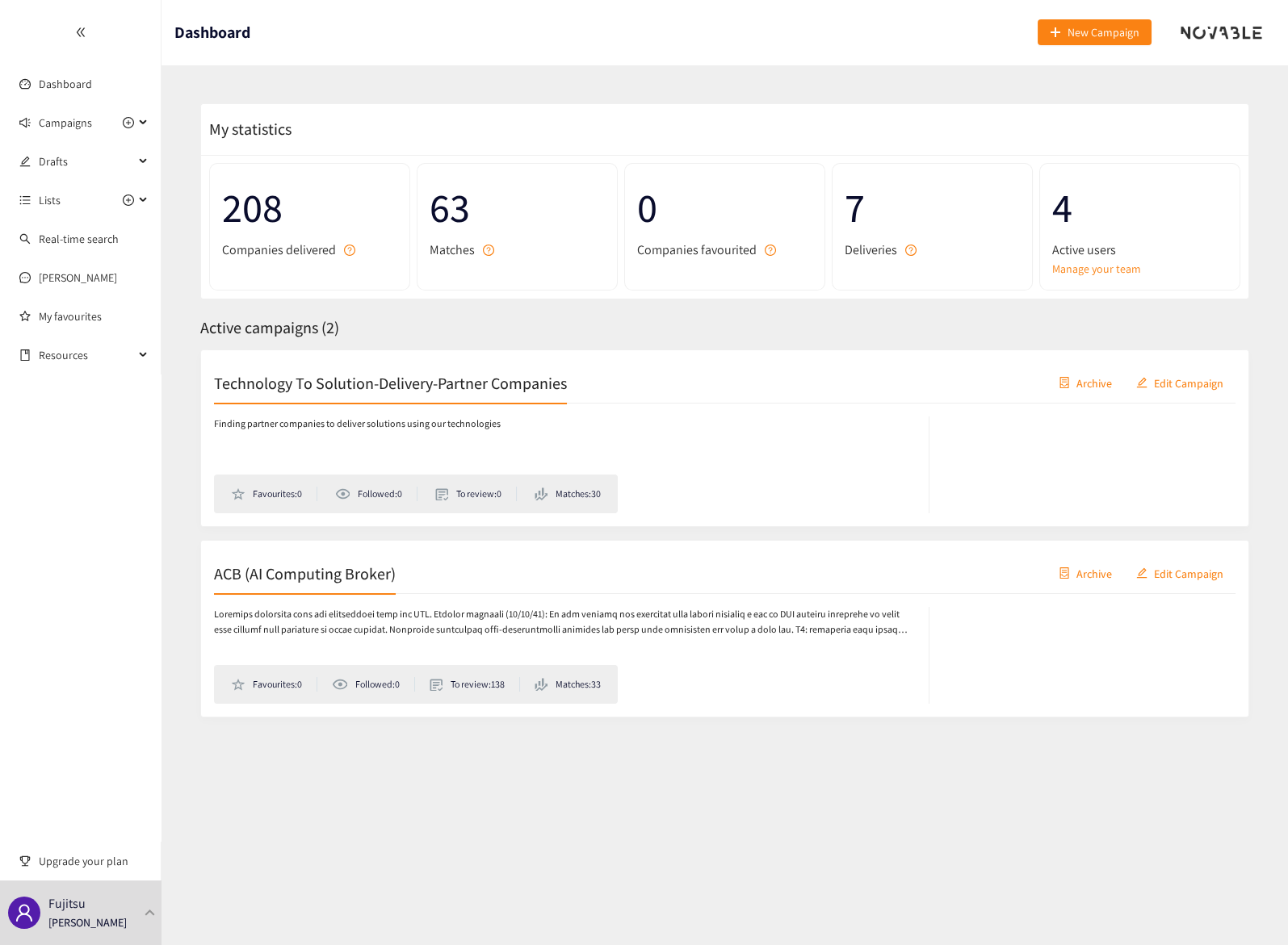  I want to click on span: Matches, so click(452, 249).